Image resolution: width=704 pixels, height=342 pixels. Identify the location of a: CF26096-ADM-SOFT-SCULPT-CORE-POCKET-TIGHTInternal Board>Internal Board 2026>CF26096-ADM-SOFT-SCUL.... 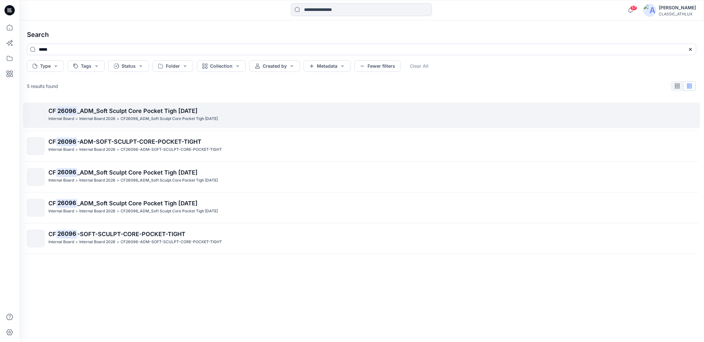
(361, 146).